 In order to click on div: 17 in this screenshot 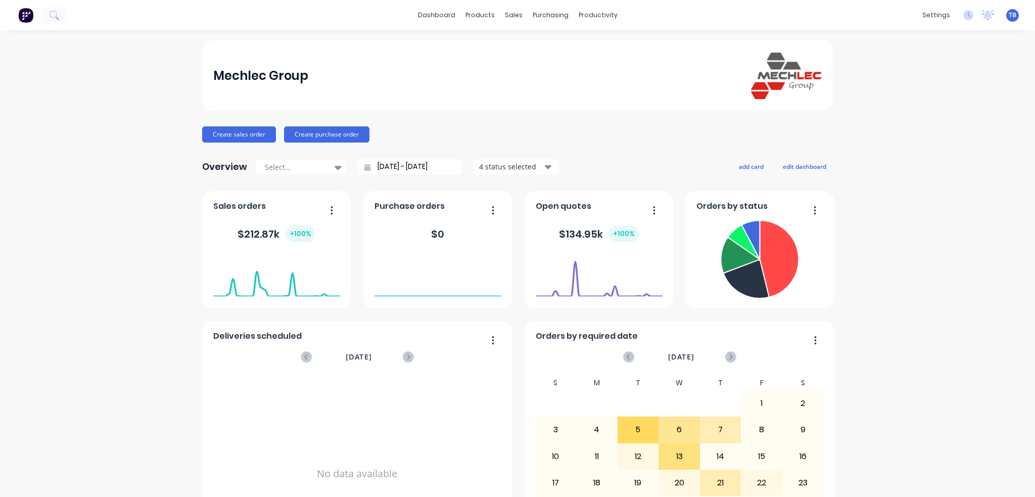, I will do `click(556, 483)`.